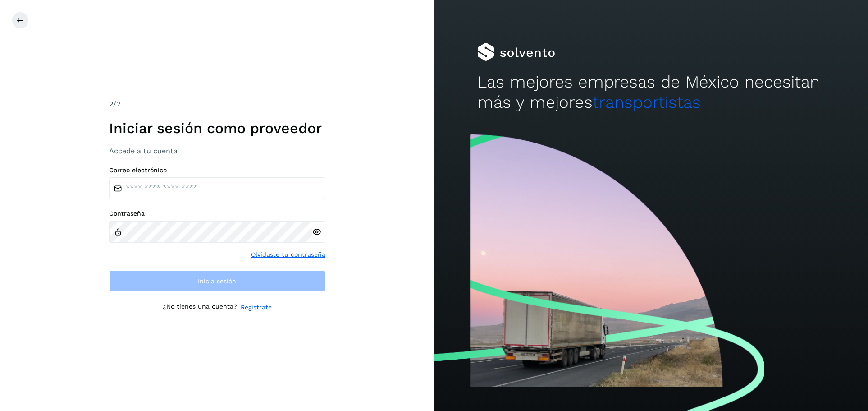 The width and height of the screenshot is (868, 411). I want to click on span: transportistas, so click(647, 102).